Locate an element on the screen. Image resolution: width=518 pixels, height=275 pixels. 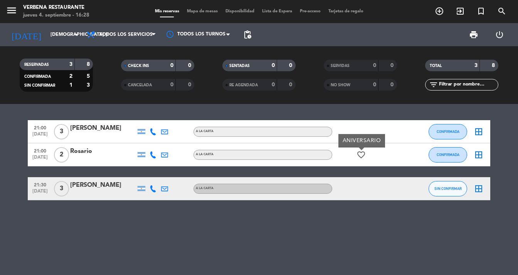
strong: 5 is located at coordinates (89, 76).